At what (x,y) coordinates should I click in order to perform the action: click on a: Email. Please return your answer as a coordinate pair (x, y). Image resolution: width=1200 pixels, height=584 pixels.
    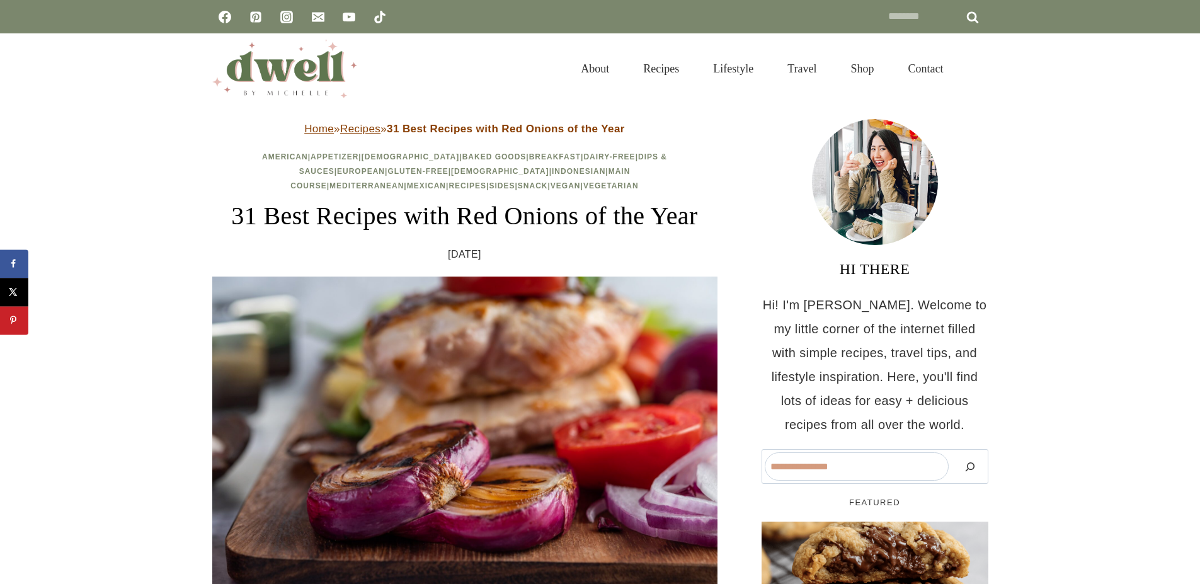
    Looking at the image, I should click on (318, 17).